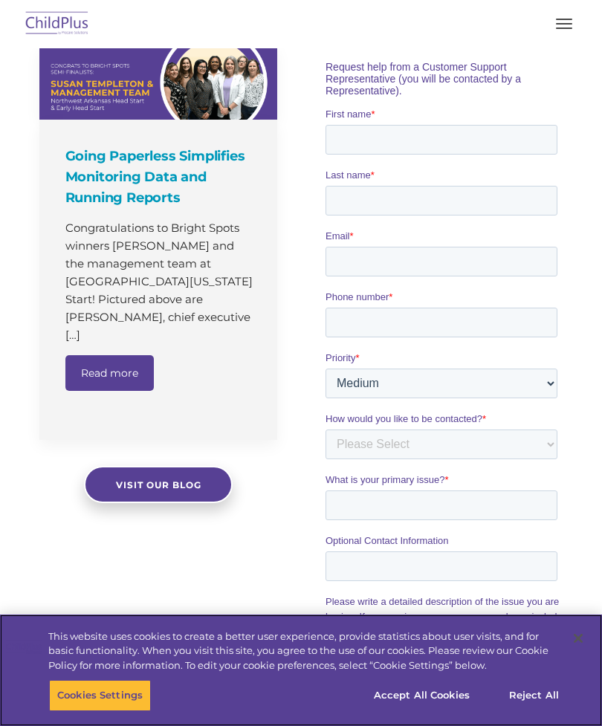 The height and width of the screenshot is (726, 602). I want to click on button: Accept All Cookies, so click(421, 695).